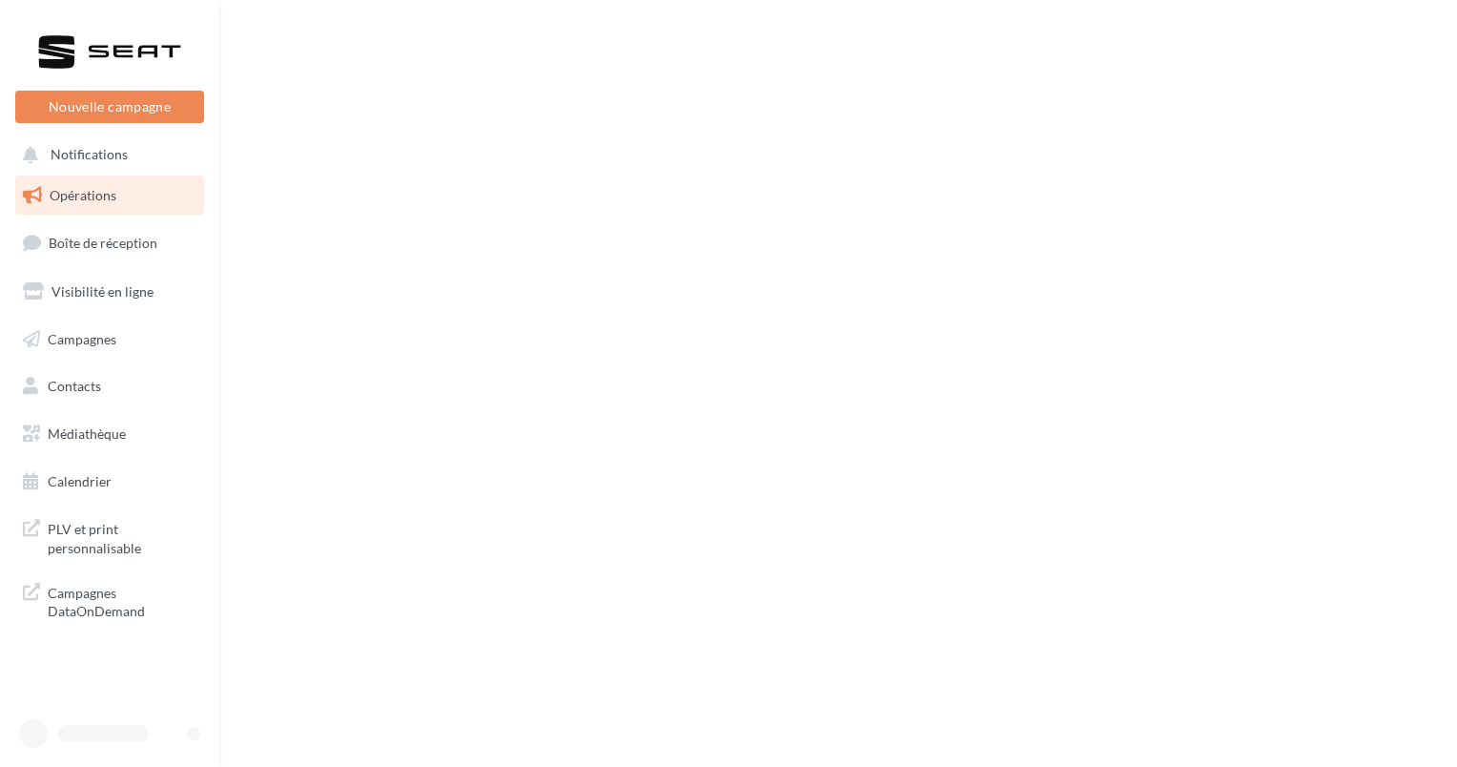 This screenshot has height=767, width=1457. Describe the element at coordinates (110, 434) in the screenshot. I see `a: Médiathèque` at that location.